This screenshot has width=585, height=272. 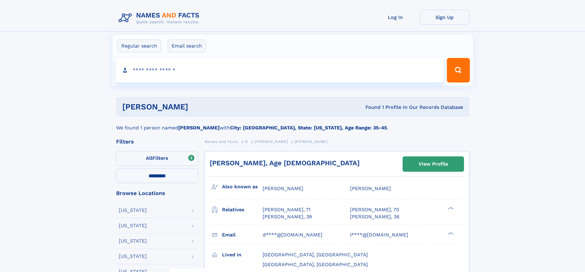 I want to click on div: Found 1 Profile In Our Records Database, so click(x=370, y=107).